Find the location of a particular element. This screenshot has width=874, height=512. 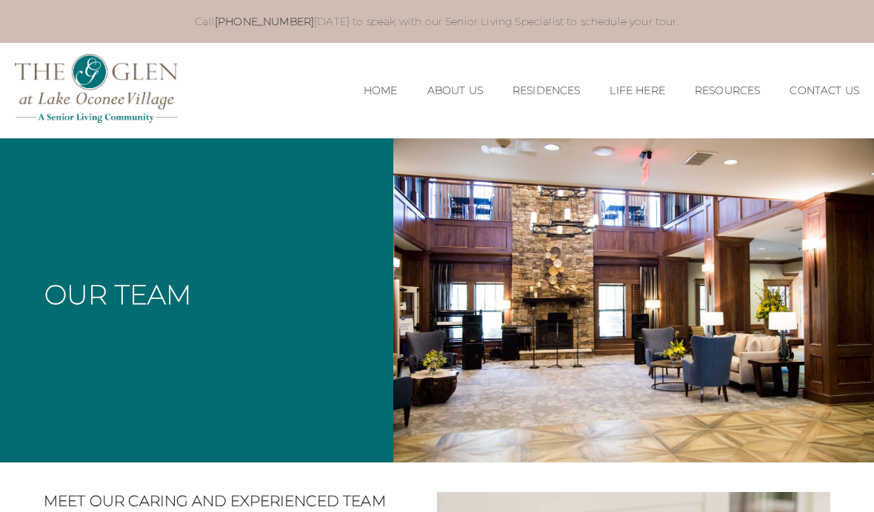

a: Life Here is located at coordinates (637, 90).